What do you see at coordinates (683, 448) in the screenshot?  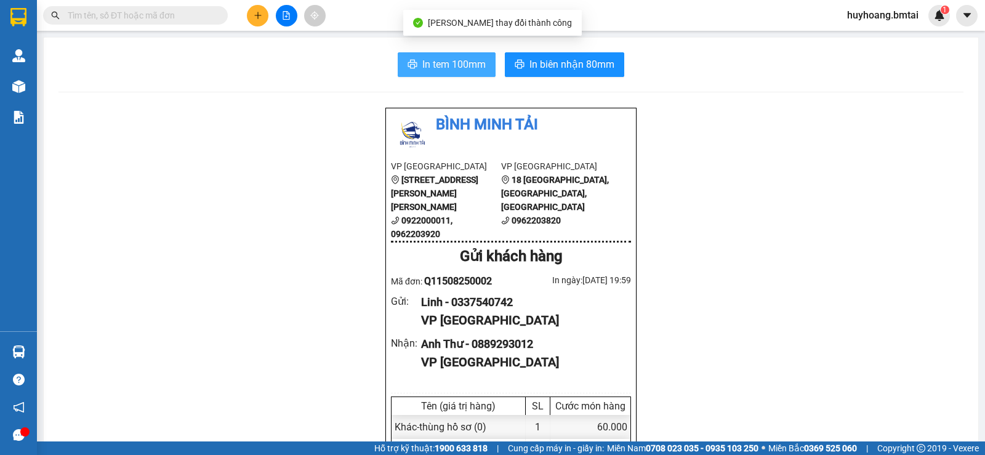 I see `span: Miền Nam` at bounding box center [683, 448].